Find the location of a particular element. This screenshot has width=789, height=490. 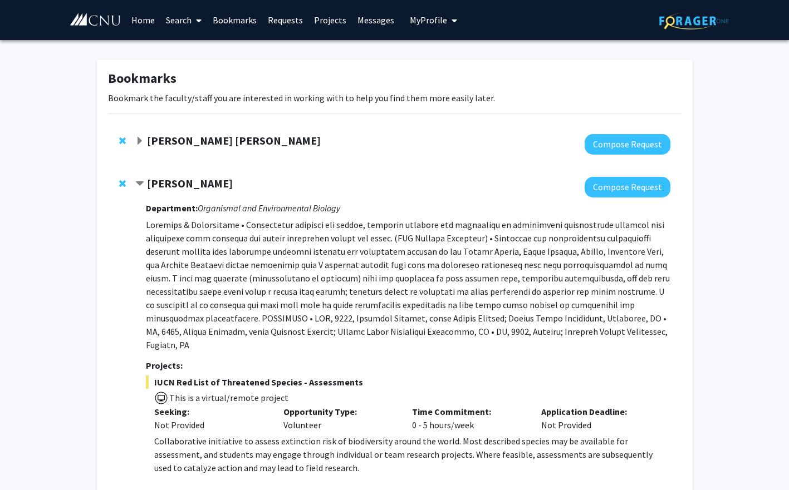

span: Remove Dave Waldien from bookmarks is located at coordinates (122, 184).